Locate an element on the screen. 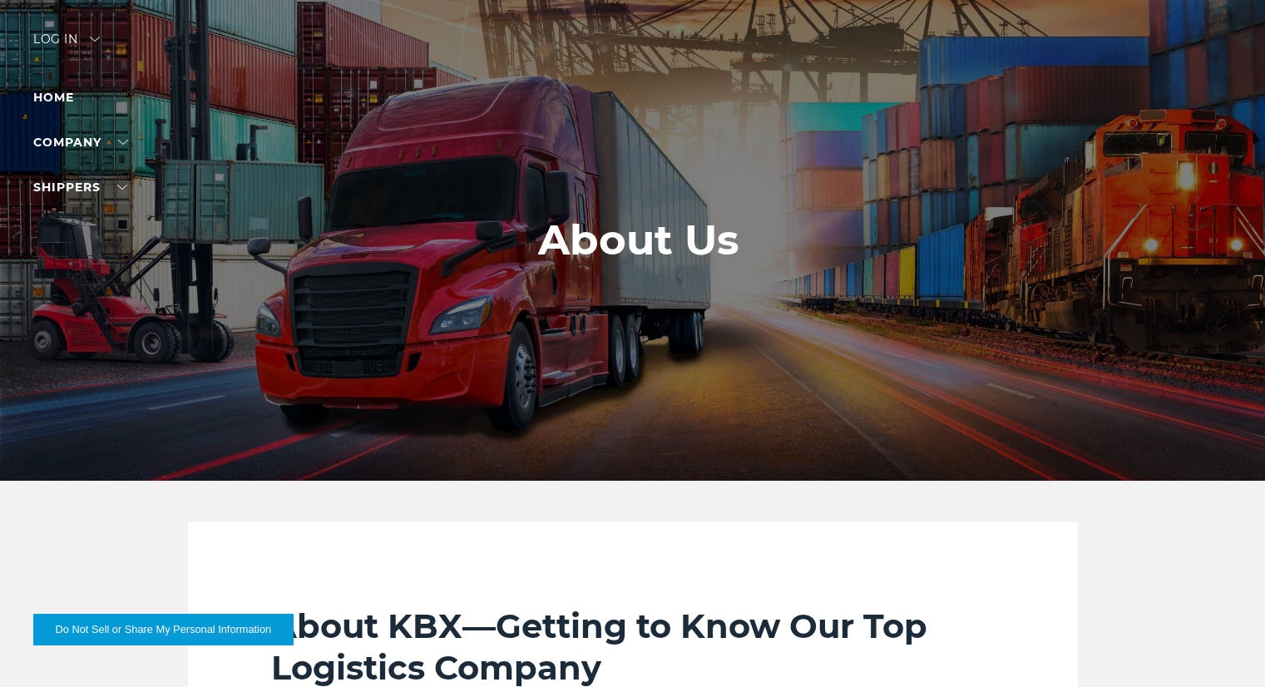 This screenshot has height=687, width=1265. a: SHIPPERS is located at coordinates (80, 187).